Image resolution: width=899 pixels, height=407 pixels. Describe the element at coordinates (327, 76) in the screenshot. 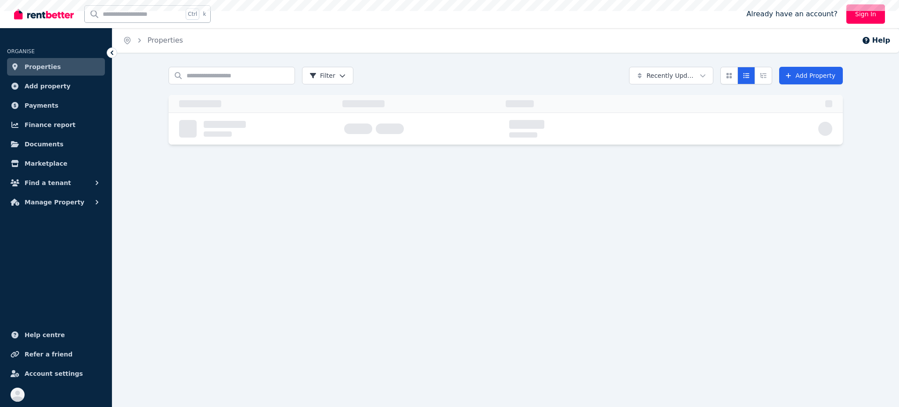

I see `button: Filter` at that location.